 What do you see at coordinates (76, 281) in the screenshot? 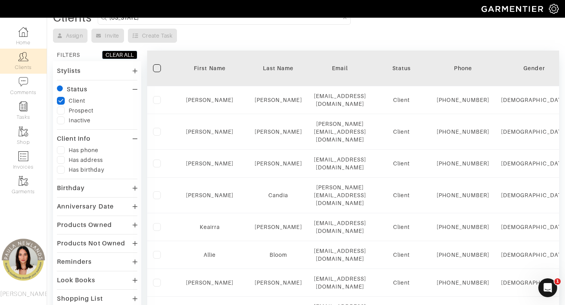
I see `div: Look Books` at bounding box center [76, 281].